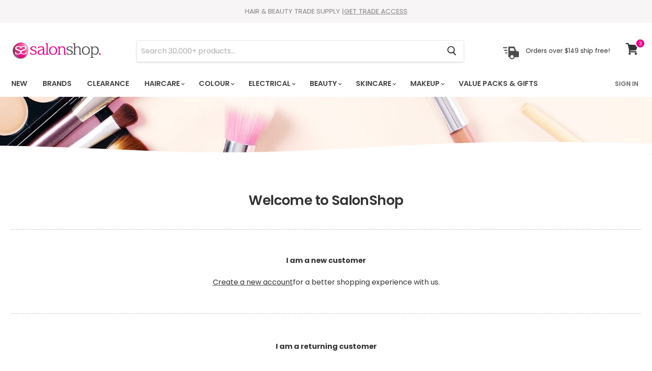  What do you see at coordinates (325, 84) in the screenshot?
I see `a: Beauty` at bounding box center [325, 84].